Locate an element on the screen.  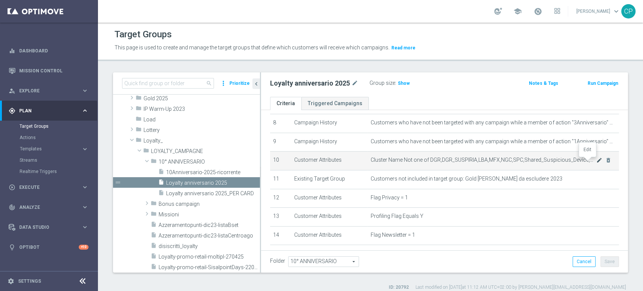
span: search is located at coordinates (209, 83).